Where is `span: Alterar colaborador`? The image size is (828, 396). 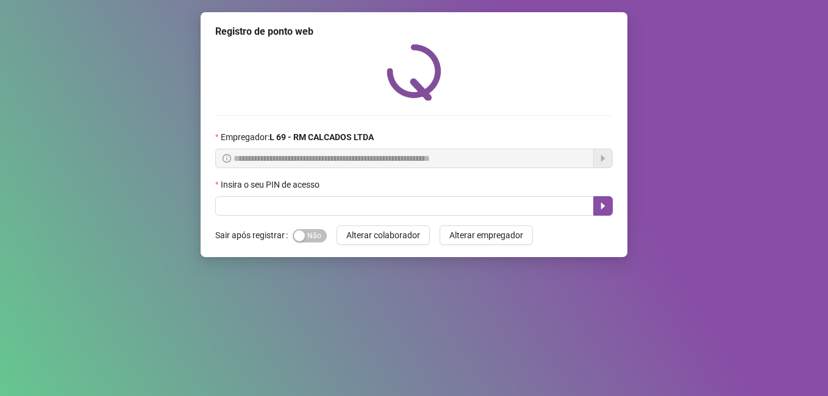 span: Alterar colaborador is located at coordinates (383, 235).